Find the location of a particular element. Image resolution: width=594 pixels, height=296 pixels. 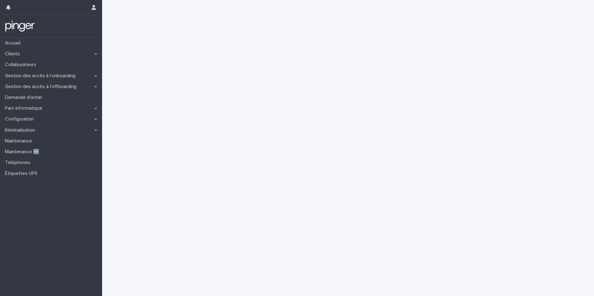

p: Demande d'achat is located at coordinates (25, 97).